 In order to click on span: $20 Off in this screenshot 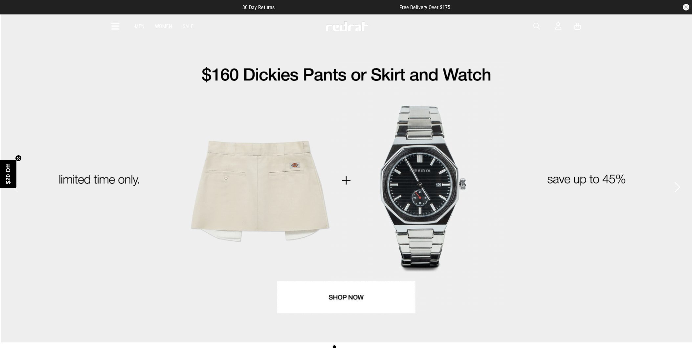, I will do `click(8, 174)`.